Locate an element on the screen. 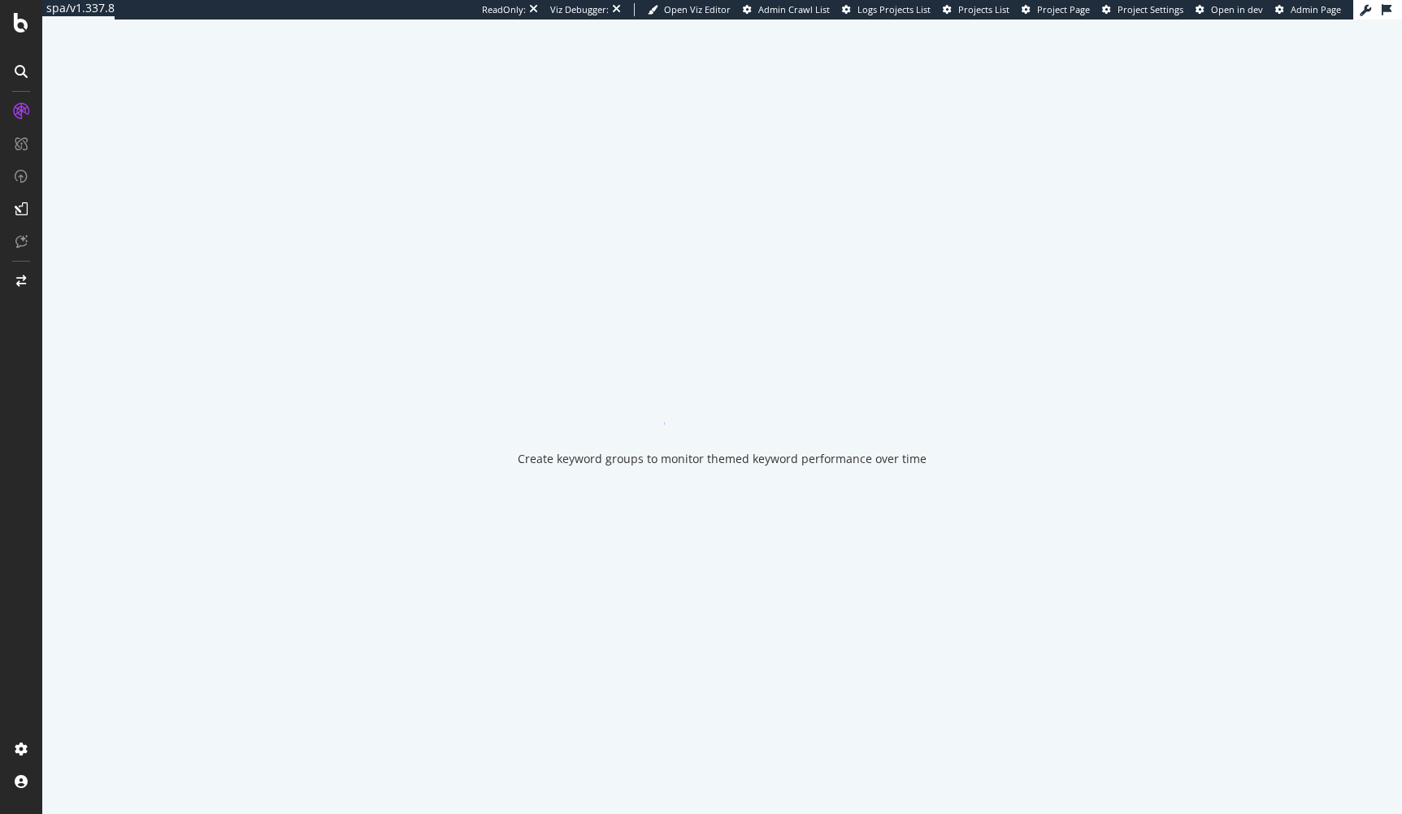  span: Open in dev is located at coordinates (1237, 9).